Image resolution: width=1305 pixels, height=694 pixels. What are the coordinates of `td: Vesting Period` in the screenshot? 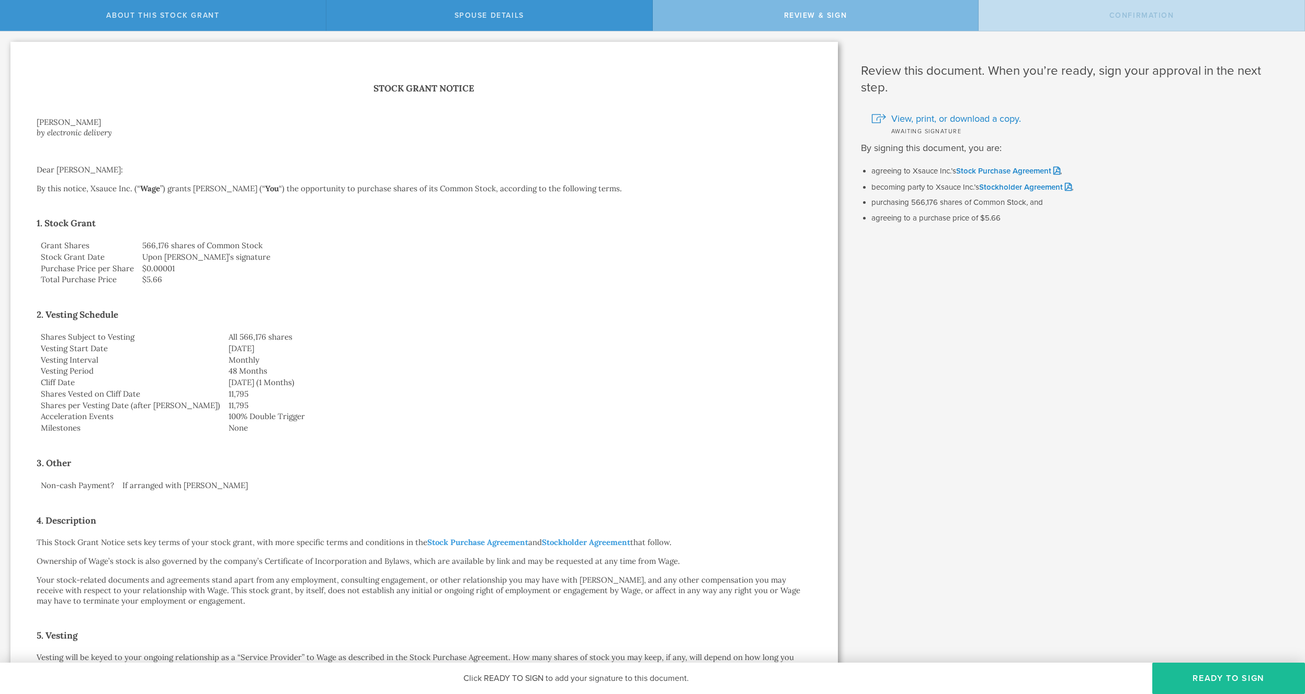 It's located at (130, 371).